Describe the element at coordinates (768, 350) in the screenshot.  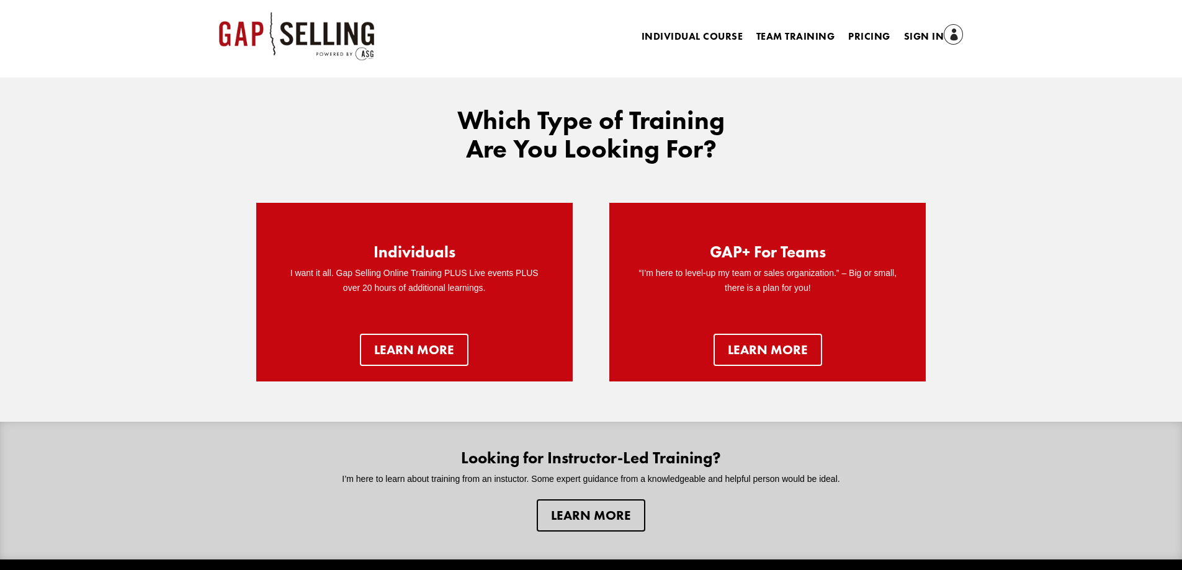
I see `a: learn more` at that location.